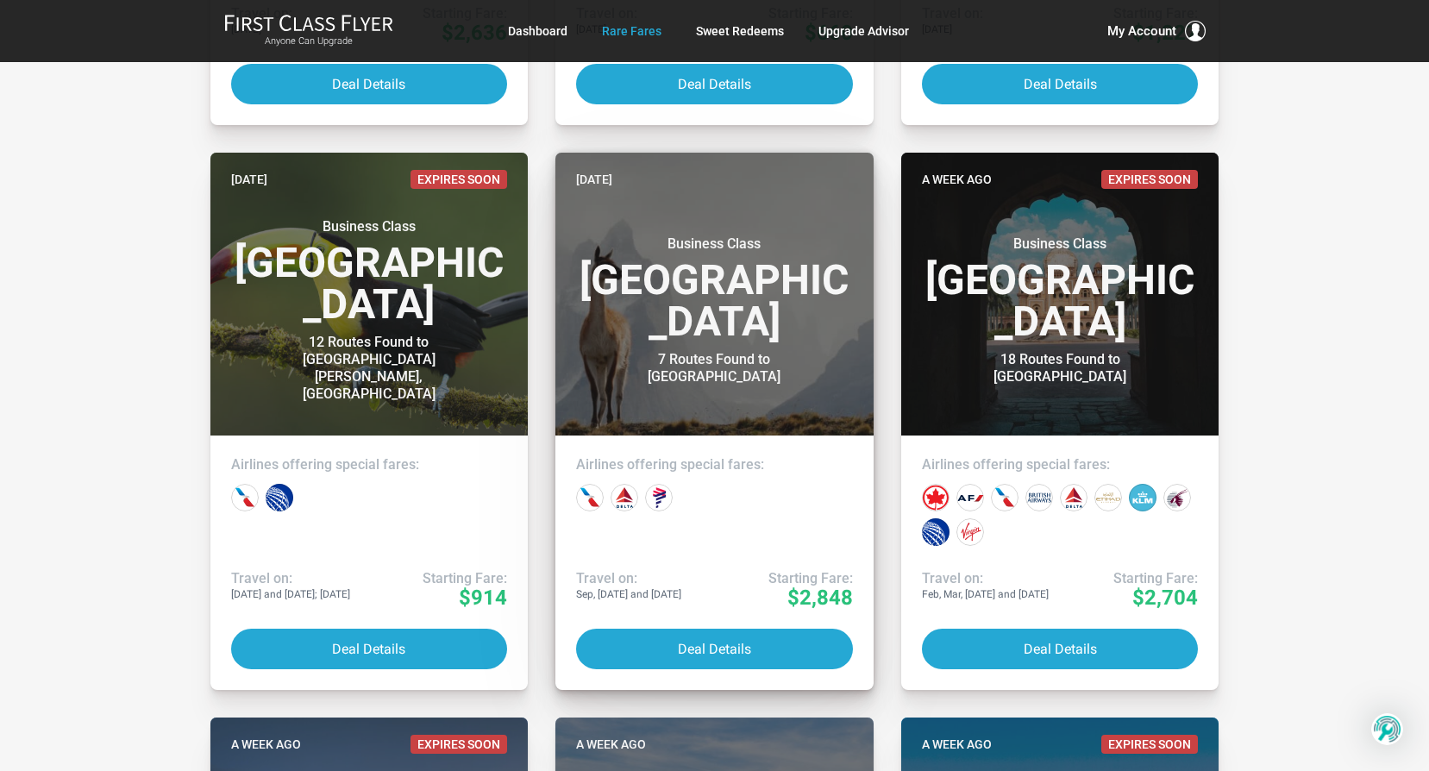 Image resolution: width=1429 pixels, height=771 pixels. I want to click on div: KLM, so click(1143, 498).